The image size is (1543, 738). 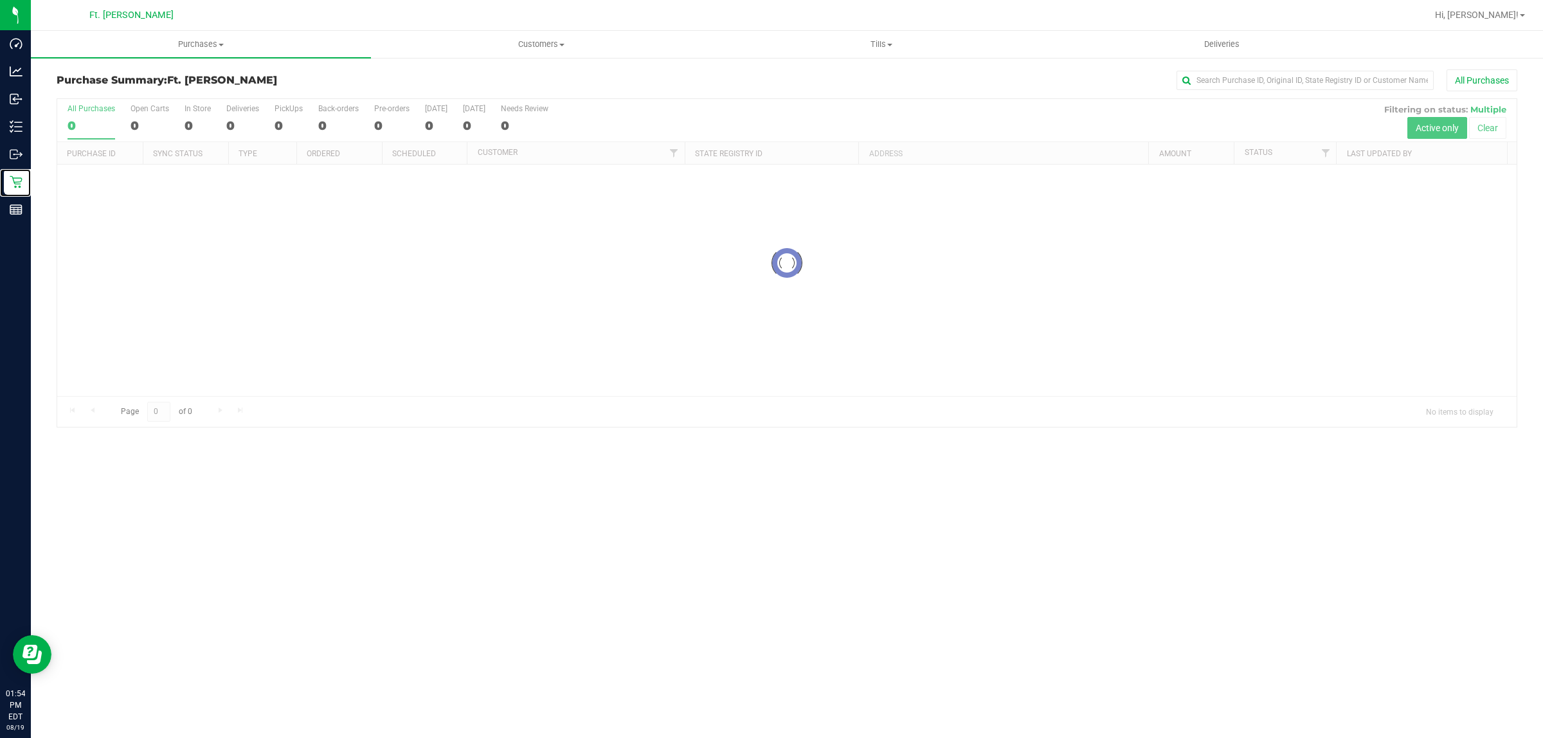 I want to click on a: Deliveries, so click(x=1222, y=44).